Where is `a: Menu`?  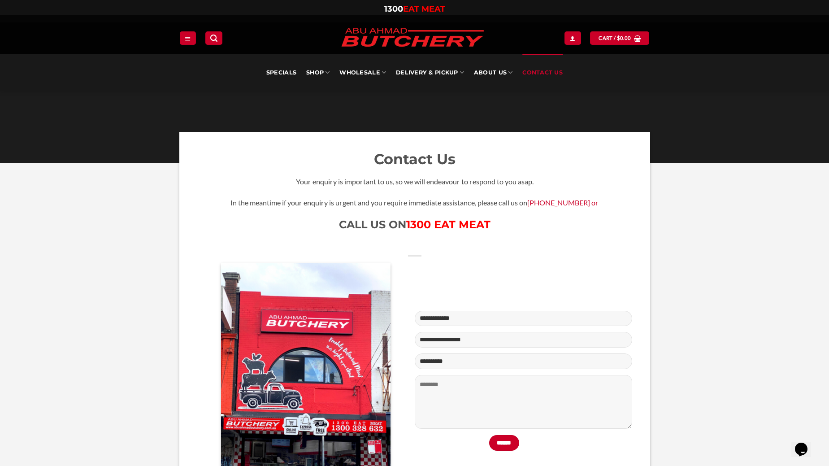
a: Menu is located at coordinates (188, 38).